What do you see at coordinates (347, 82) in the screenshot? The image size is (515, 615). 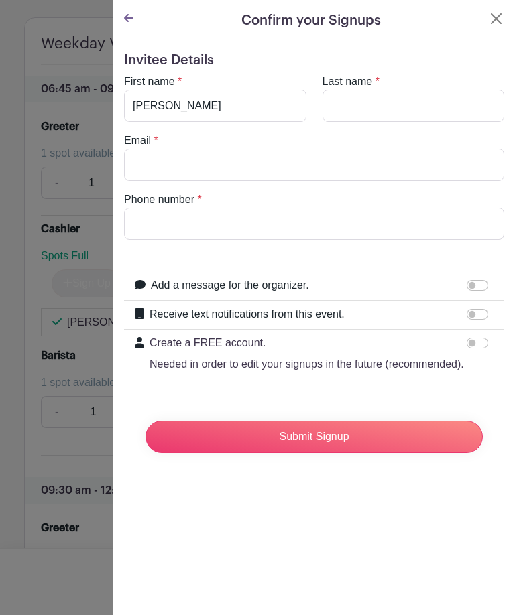 I see `label: Last name` at bounding box center [347, 82].